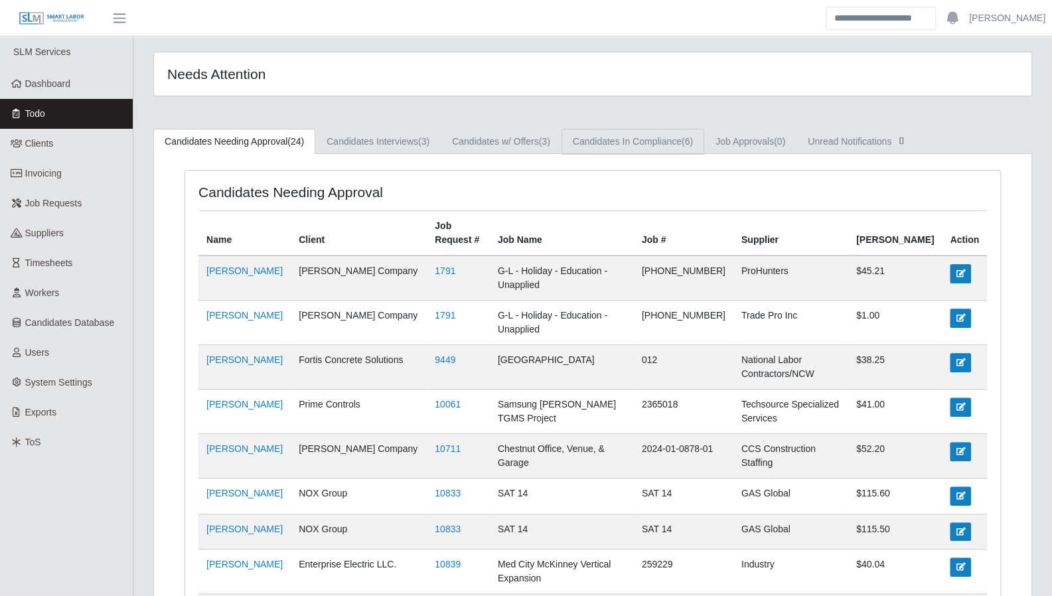  I want to click on a: Unread Notifications, so click(858, 141).